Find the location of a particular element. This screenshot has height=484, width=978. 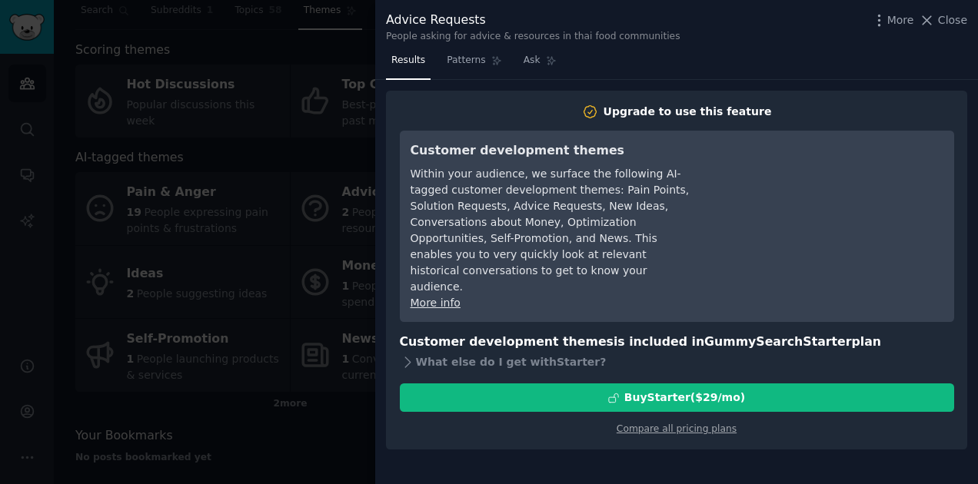

span: Results is located at coordinates (408, 61).